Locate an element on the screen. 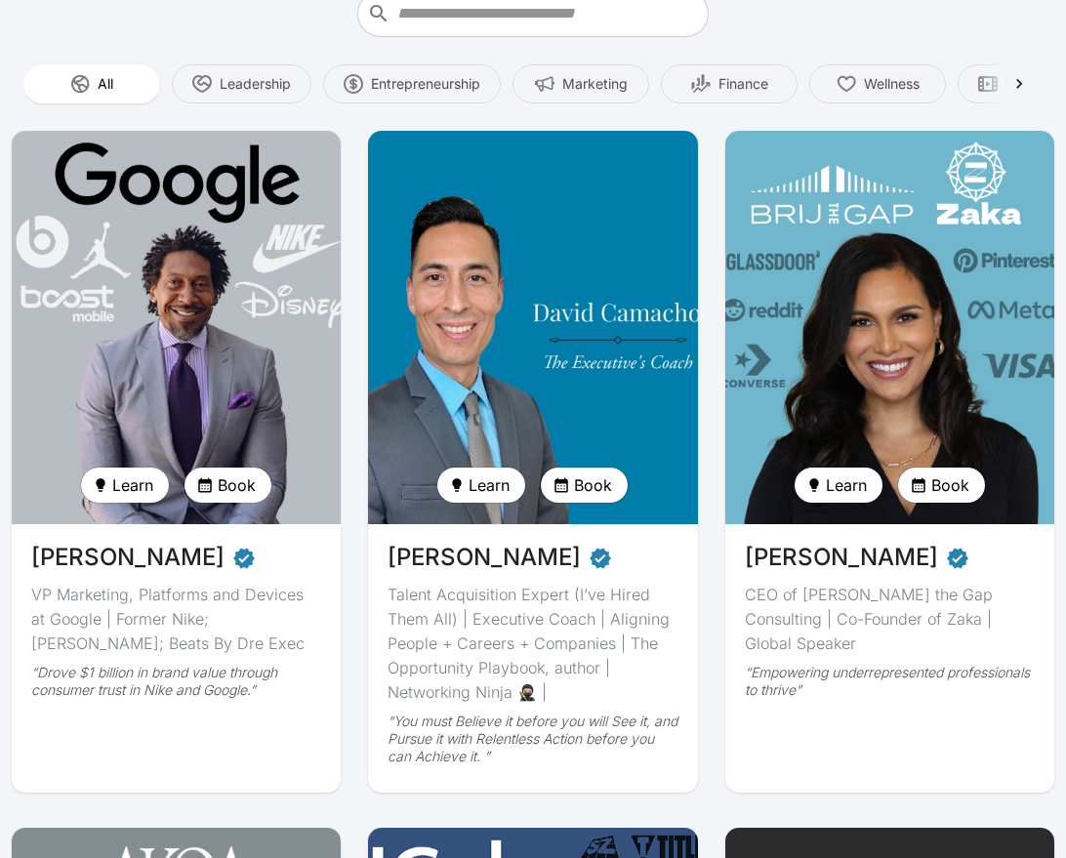 This screenshot has width=1066, height=858. div: “You must Believe it before you will See it, and Pursue it with Relentless Action before you can ... is located at coordinates (532, 739).